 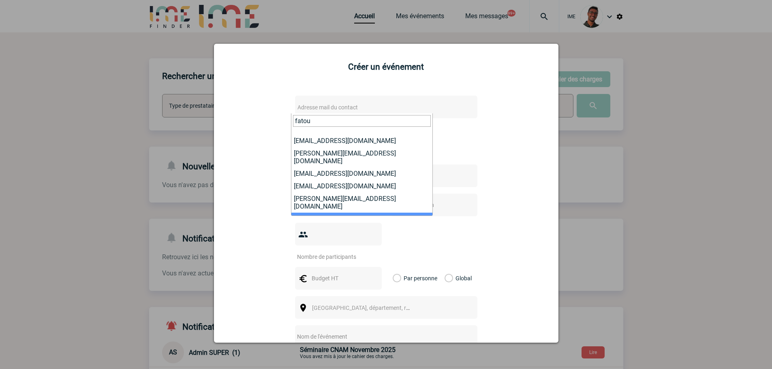 I want to click on input: Nom de l'événement, so click(x=375, y=337).